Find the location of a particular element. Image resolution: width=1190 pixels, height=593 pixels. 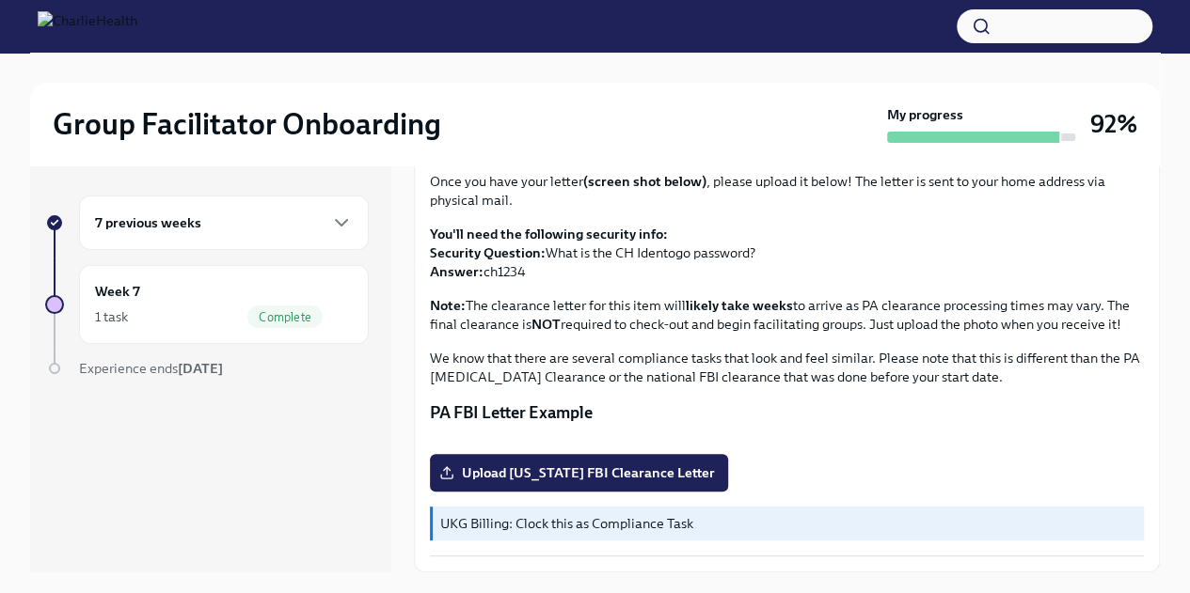

strong: Security Question: is located at coordinates (487, 253).